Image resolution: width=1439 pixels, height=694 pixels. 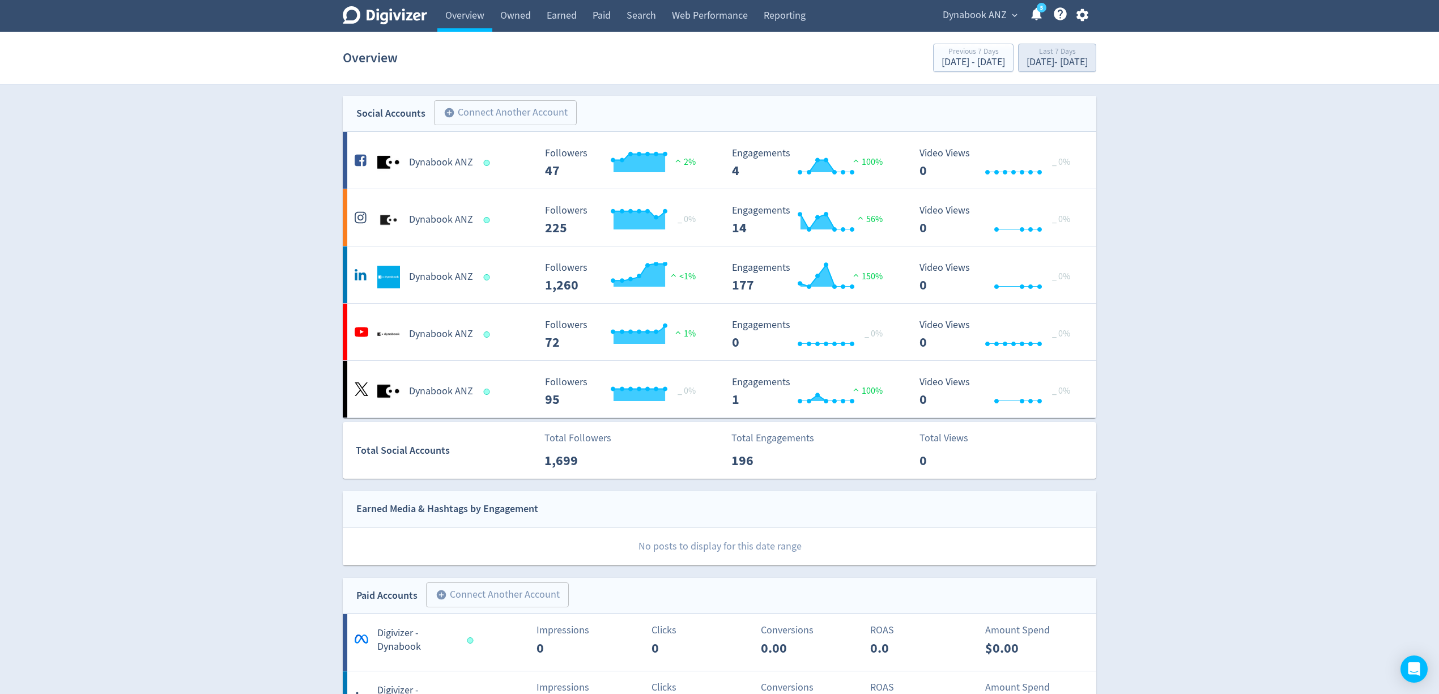 I want to click on svg: Engagements 4, so click(x=811, y=163).